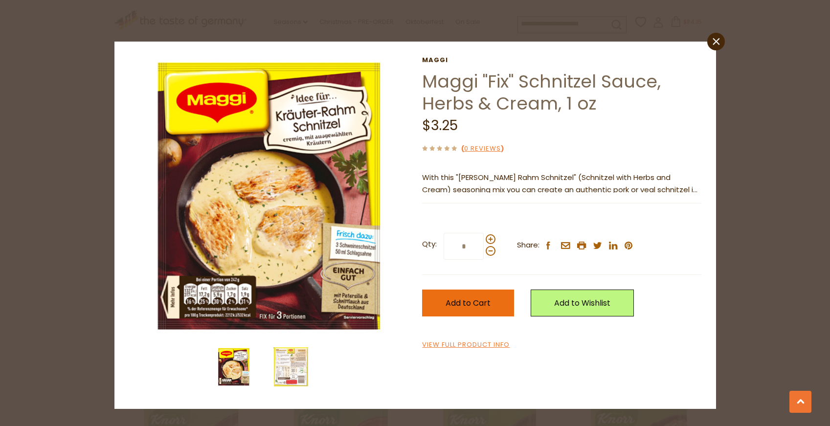  I want to click on button: Add to Cart, so click(468, 303).